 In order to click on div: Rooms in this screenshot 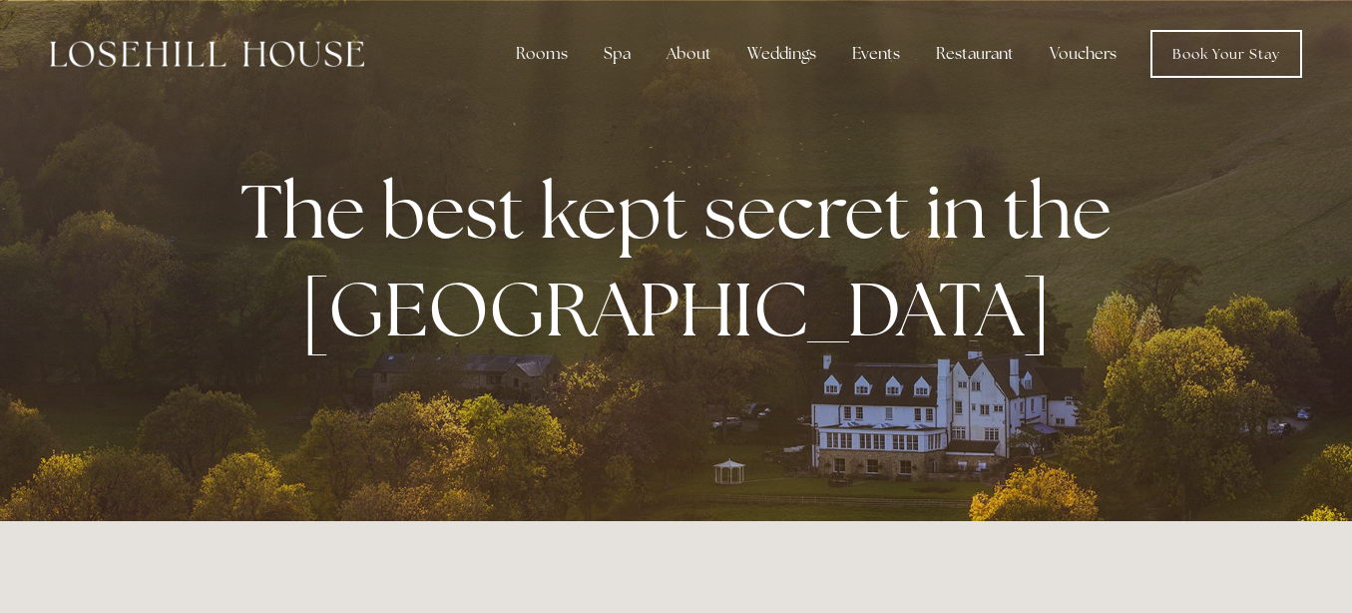, I will do `click(542, 54)`.